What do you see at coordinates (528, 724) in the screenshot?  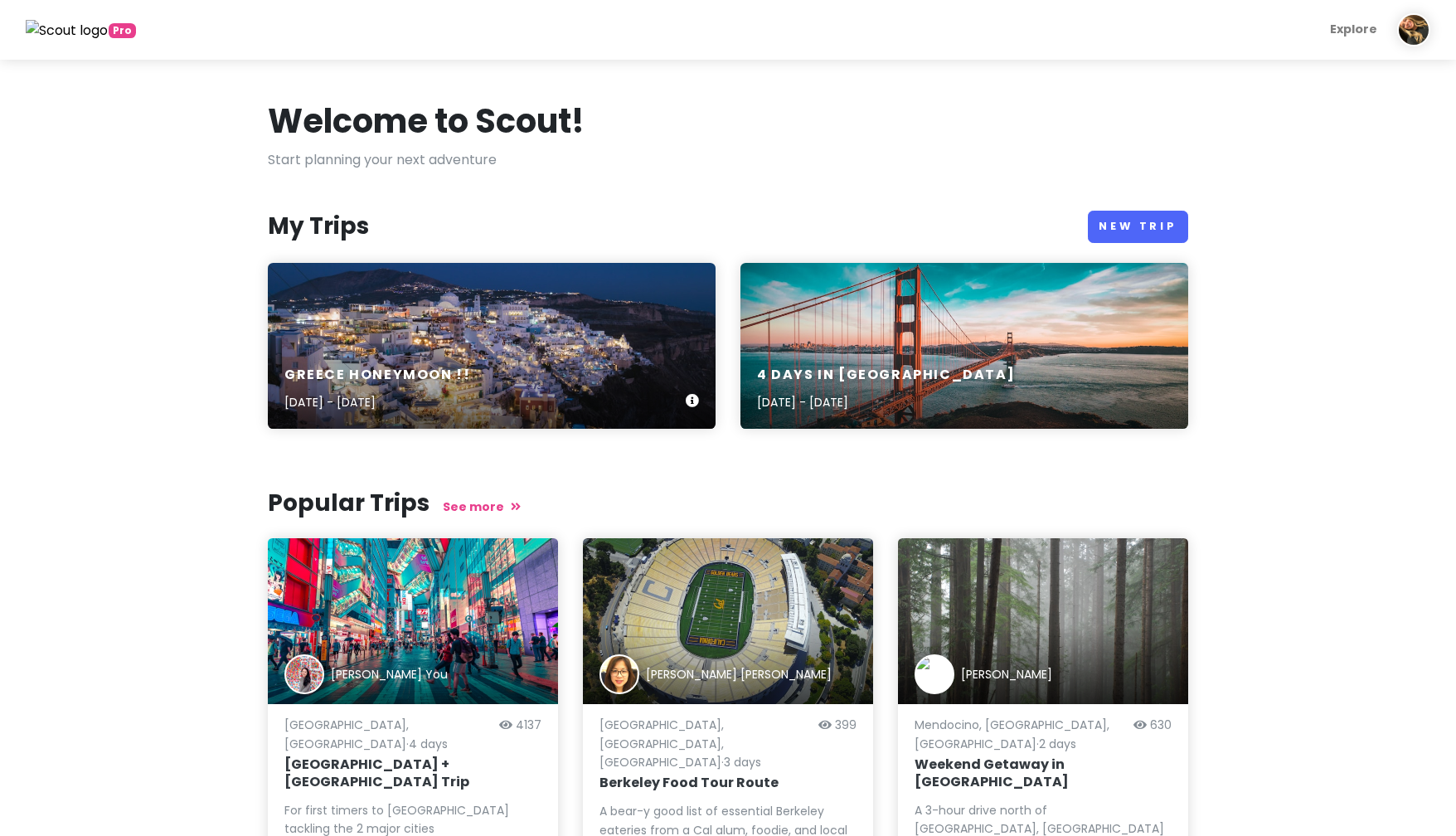 I see `span: 4137` at bounding box center [528, 724].